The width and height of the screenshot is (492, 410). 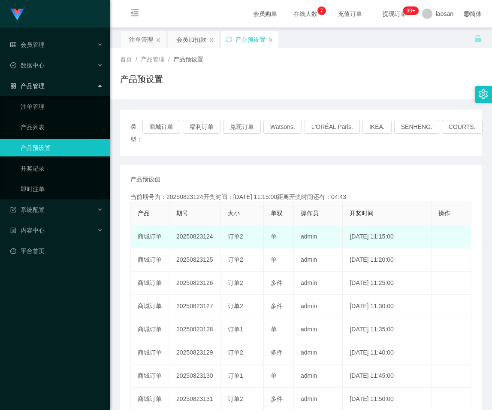 I want to click on td: 20250823126, so click(x=195, y=283).